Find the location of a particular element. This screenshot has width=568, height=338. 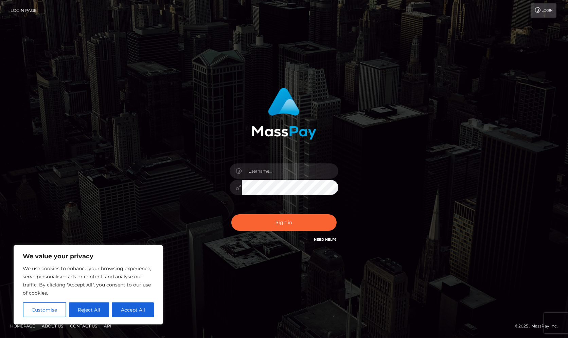

div: We value your privacy is located at coordinates (88, 285).